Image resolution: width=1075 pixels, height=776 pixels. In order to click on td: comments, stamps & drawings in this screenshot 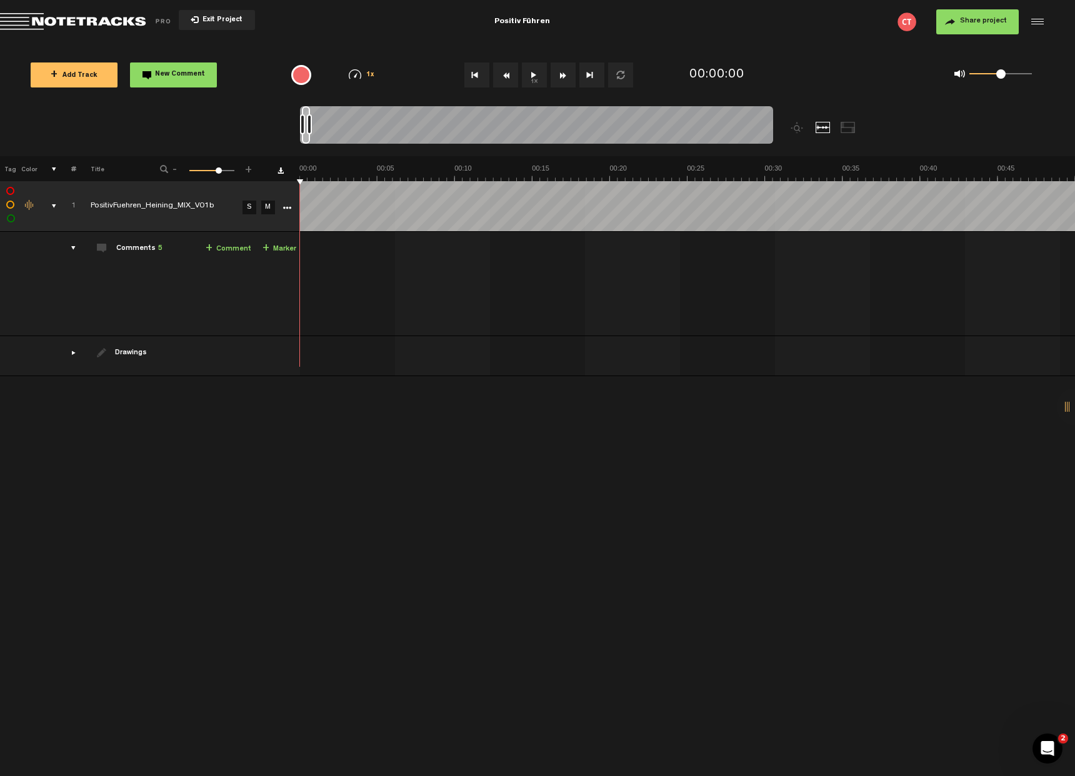, I will do `click(47, 206)`.